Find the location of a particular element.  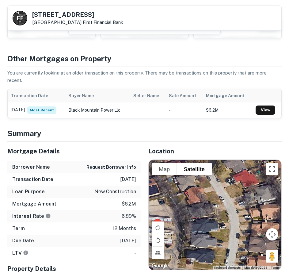

h6: Loan Purpose is located at coordinates (29, 192).